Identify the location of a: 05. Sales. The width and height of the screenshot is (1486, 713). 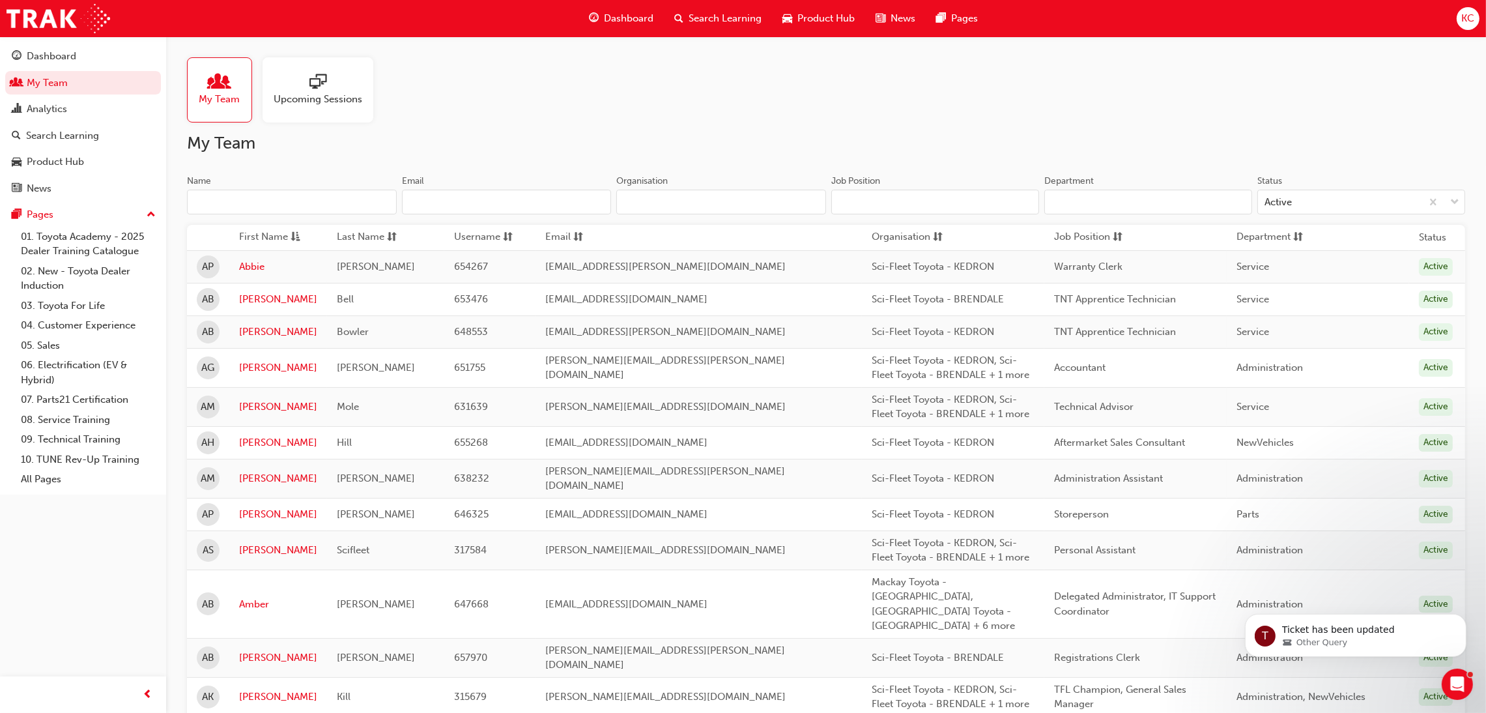
(88, 345).